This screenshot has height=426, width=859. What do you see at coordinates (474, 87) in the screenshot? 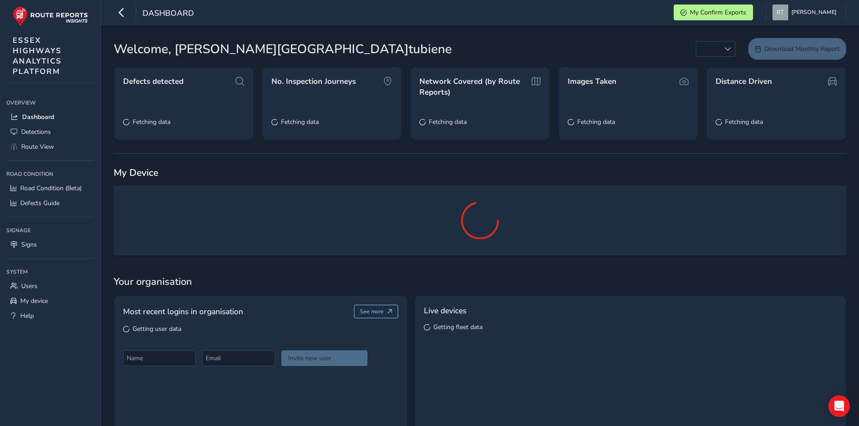
I see `span: Network Covered (by Route Reports)` at bounding box center [474, 87].